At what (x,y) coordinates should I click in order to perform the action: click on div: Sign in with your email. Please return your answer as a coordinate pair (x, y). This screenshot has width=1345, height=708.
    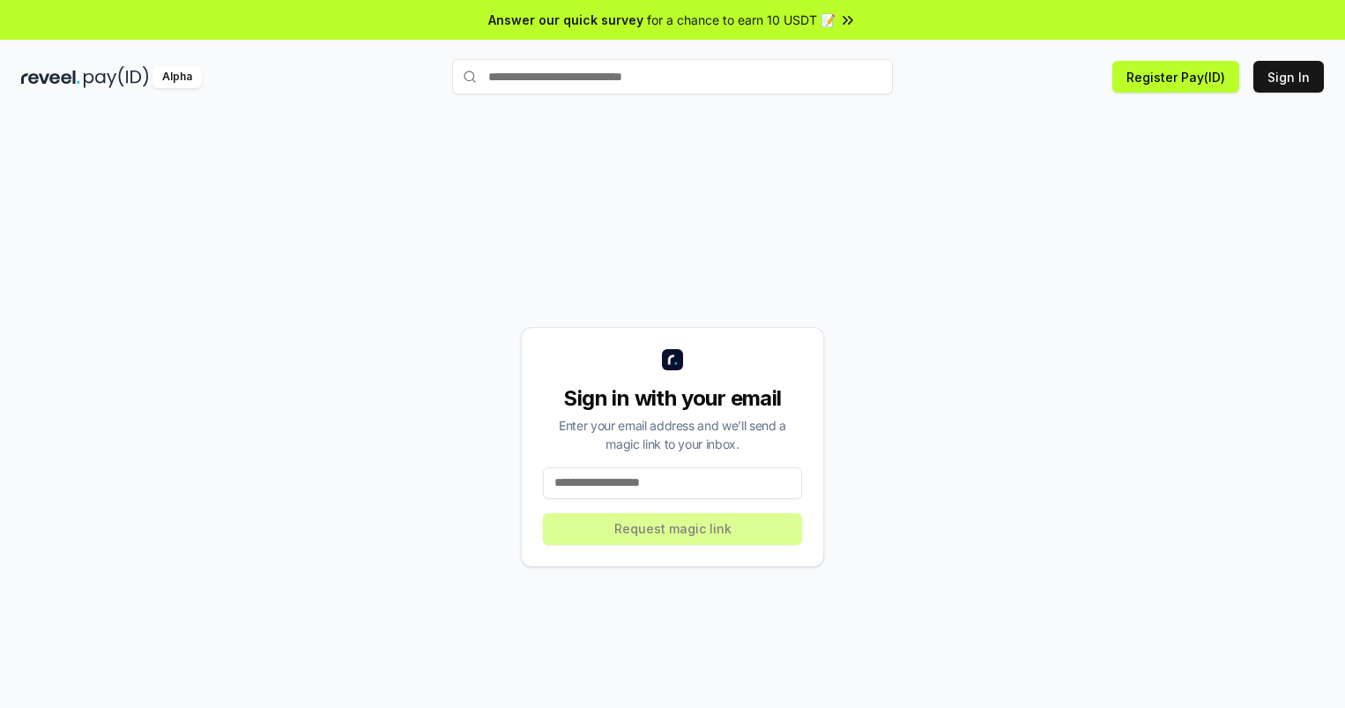
    Looking at the image, I should click on (672, 398).